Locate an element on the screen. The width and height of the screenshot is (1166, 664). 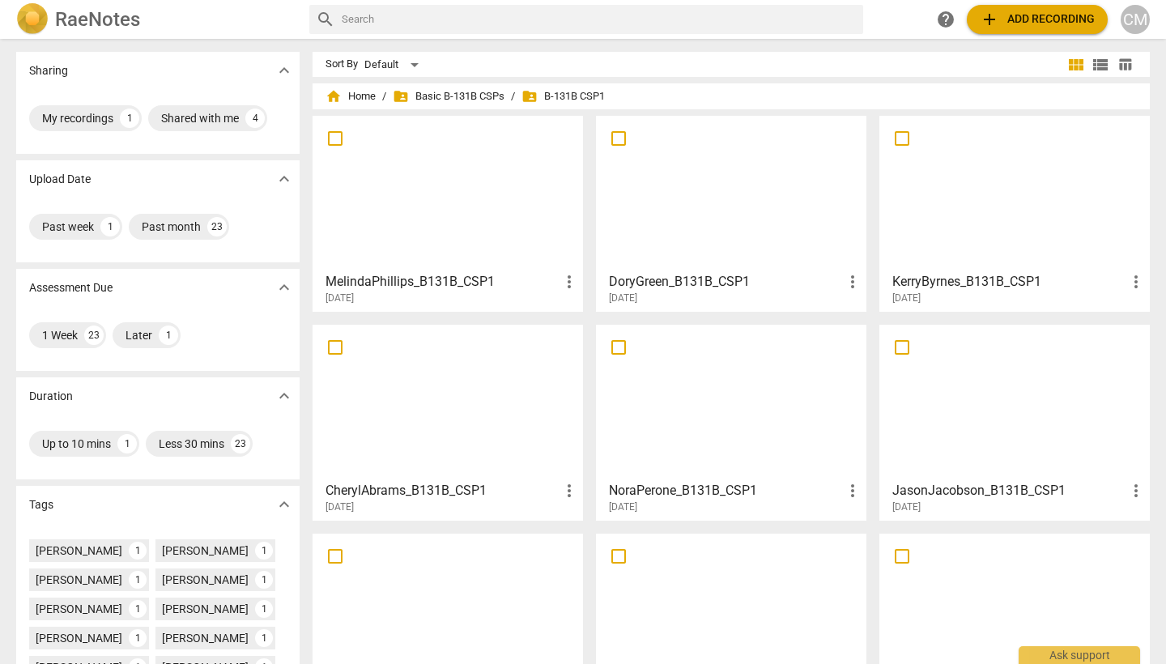
div: 4 is located at coordinates (255, 118).